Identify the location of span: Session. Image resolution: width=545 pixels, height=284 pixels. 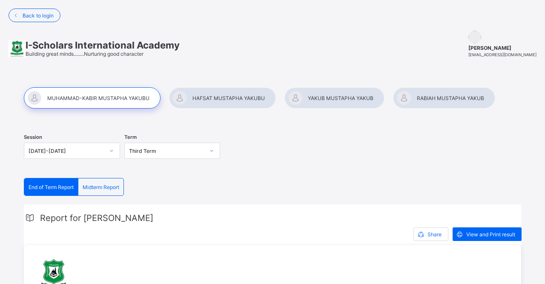
(33, 137).